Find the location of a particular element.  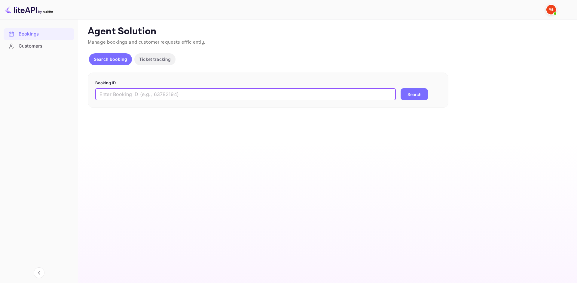

p: Ticket tracking is located at coordinates (155, 59).